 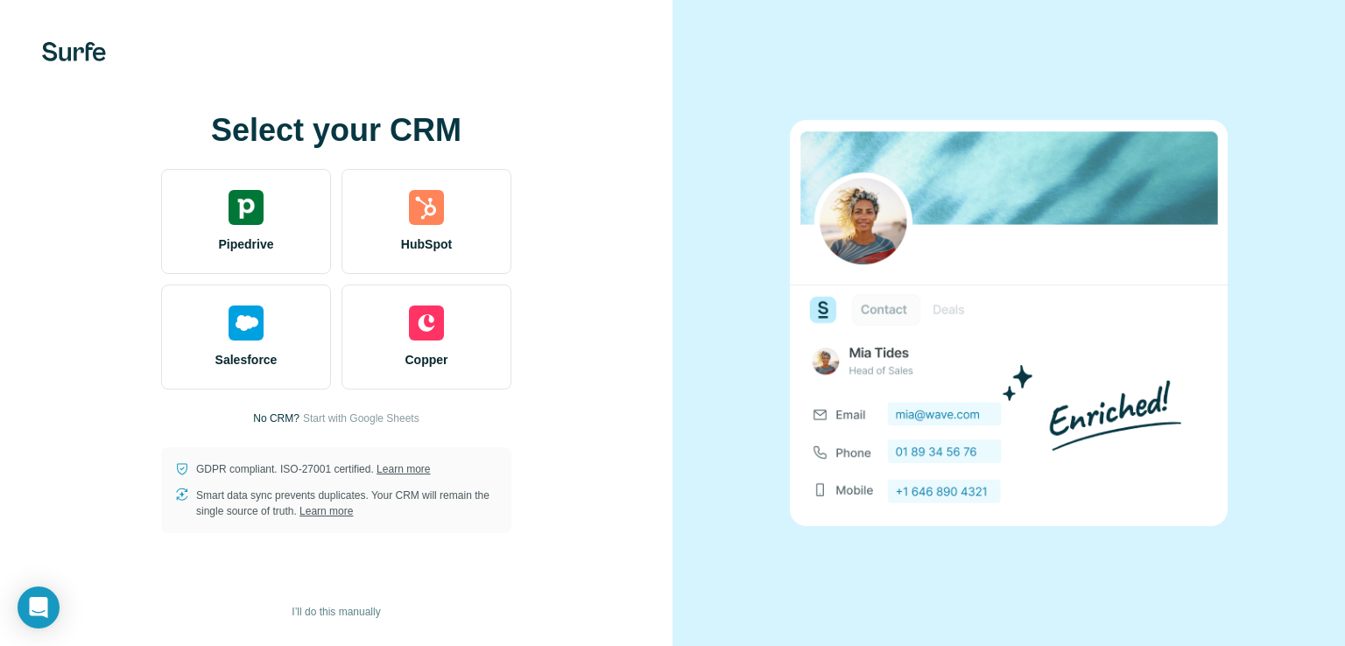 I want to click on div: Open Intercom Messenger, so click(x=39, y=608).